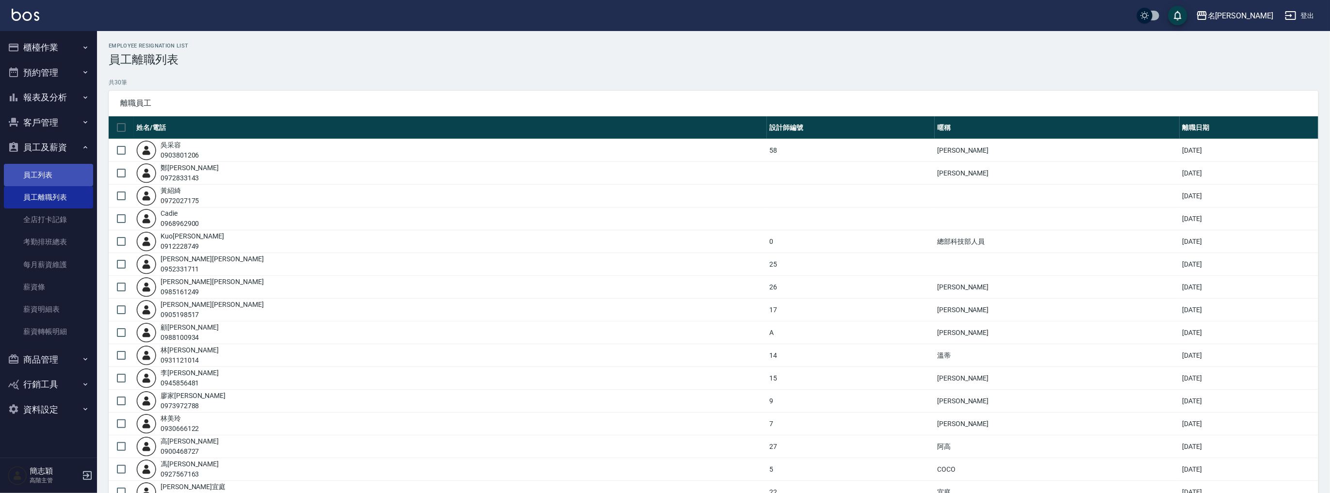 This screenshot has width=1330, height=493. I want to click on button: 行銷工具, so click(49, 385).